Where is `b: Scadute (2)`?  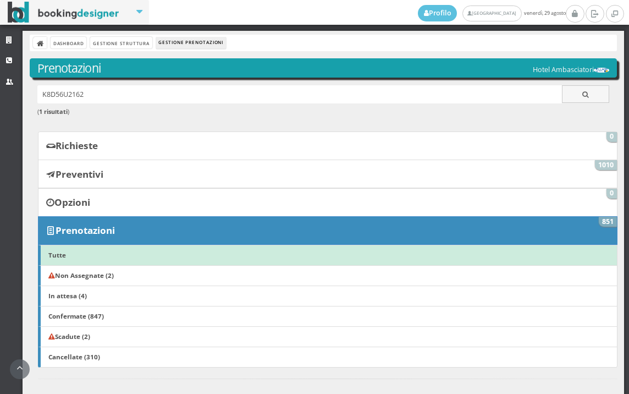 b: Scadute (2) is located at coordinates (69, 336).